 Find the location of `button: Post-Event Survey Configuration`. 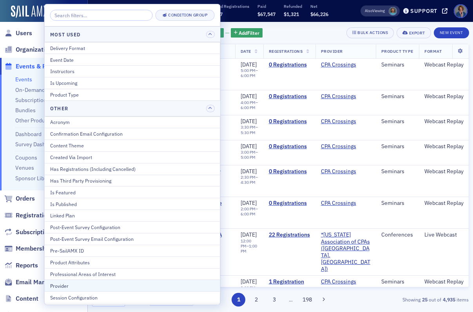

button: Post-Event Survey Configuration is located at coordinates (132, 227).